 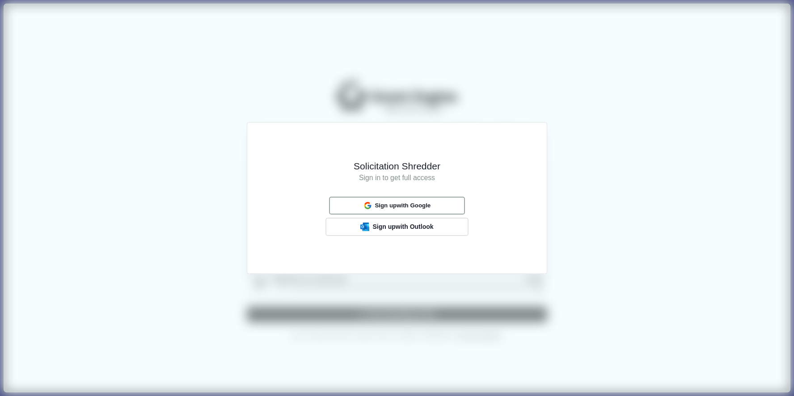 What do you see at coordinates (365, 227) in the screenshot?
I see `img: Outlook Logo` at bounding box center [365, 227].